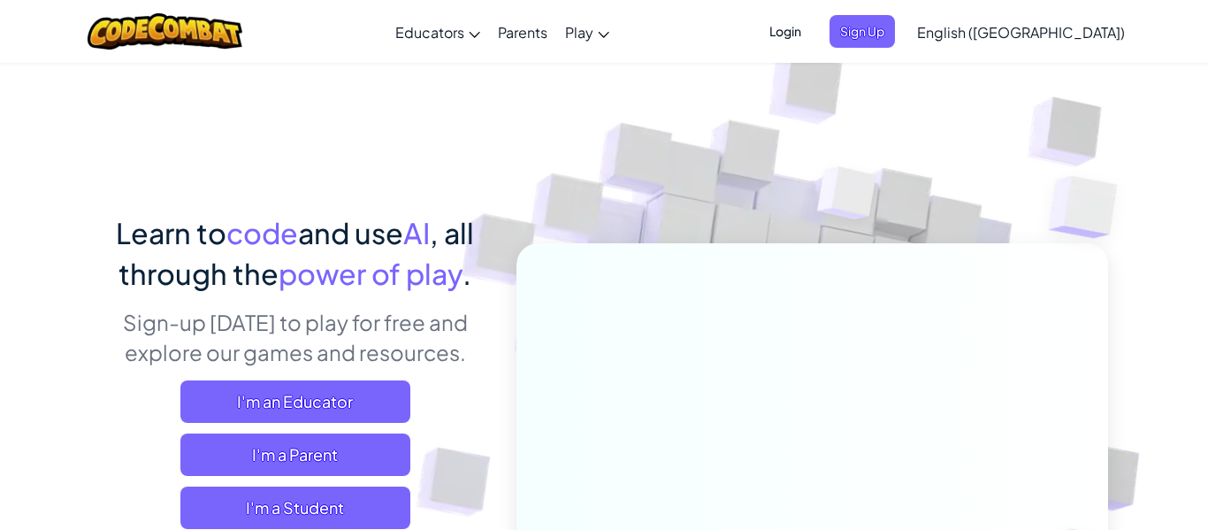  Describe the element at coordinates (786, 31) in the screenshot. I see `span: Login` at that location.